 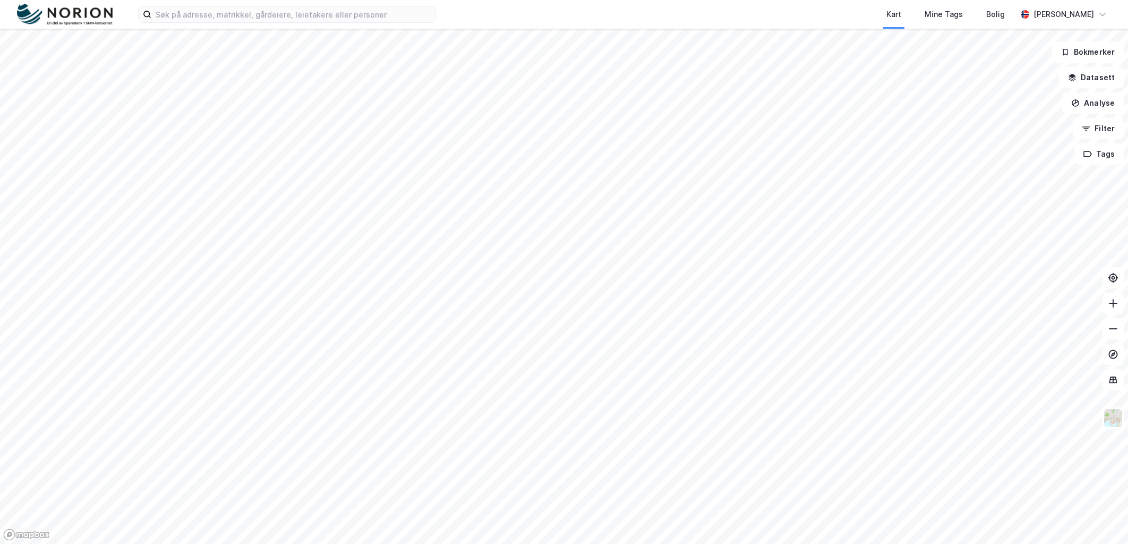 What do you see at coordinates (65, 14) in the screenshot?
I see `img: norion-logo.80e7a08dc31c2e691866.png` at bounding box center [65, 14].